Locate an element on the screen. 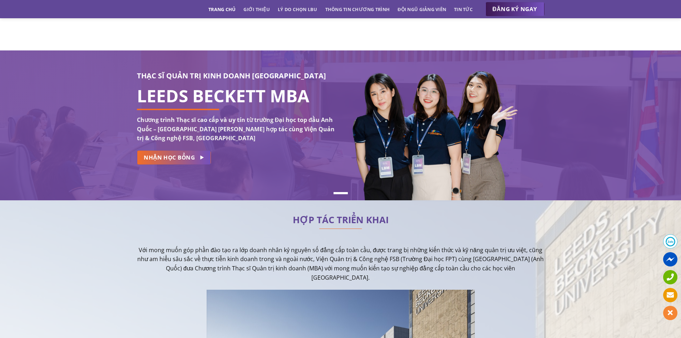 The height and width of the screenshot is (338, 681). a: Đội ngũ giảng viên is located at coordinates (422, 9).